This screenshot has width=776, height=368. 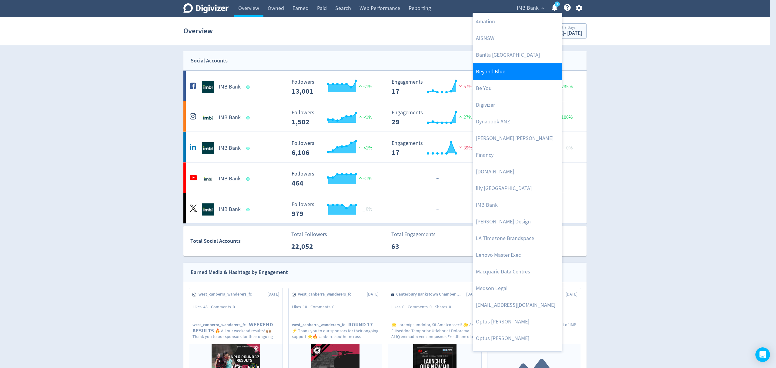 What do you see at coordinates (517, 72) in the screenshot?
I see `a: Beyond Blue` at bounding box center [517, 72].